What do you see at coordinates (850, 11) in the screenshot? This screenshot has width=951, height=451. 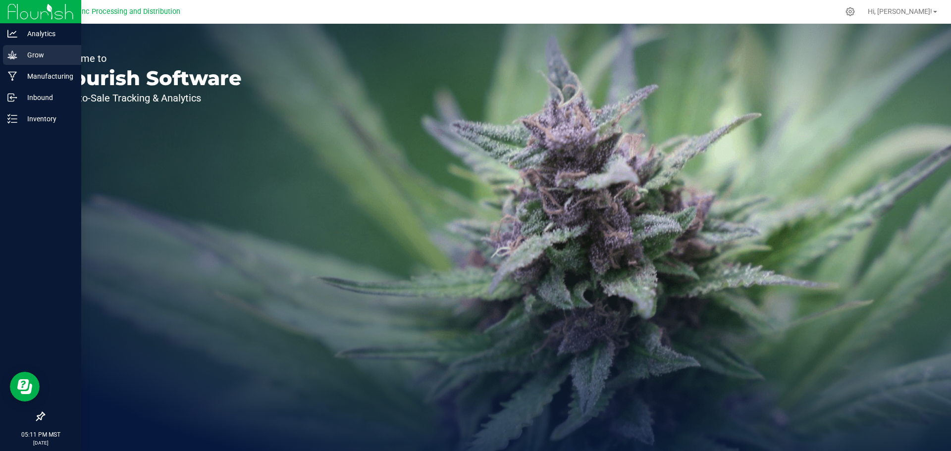 I see `div: Manage settings` at bounding box center [850, 11].